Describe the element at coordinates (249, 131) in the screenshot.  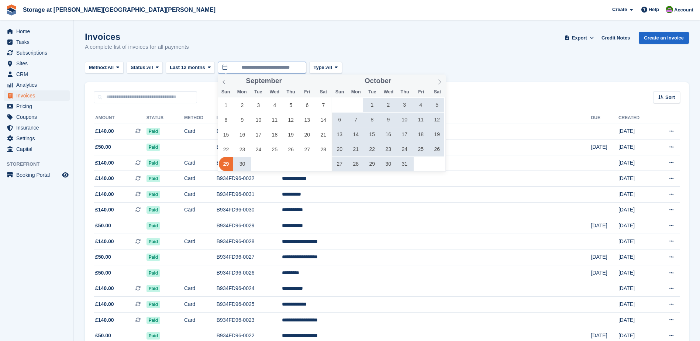
I see `td: B934FD96-0035` at that location.